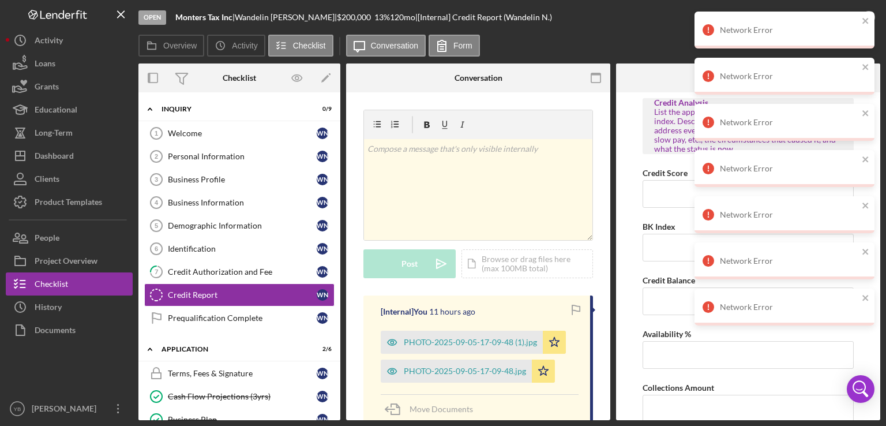 This screenshot has height=426, width=886. Describe the element at coordinates (69, 179) in the screenshot. I see `button: Clients` at that location.